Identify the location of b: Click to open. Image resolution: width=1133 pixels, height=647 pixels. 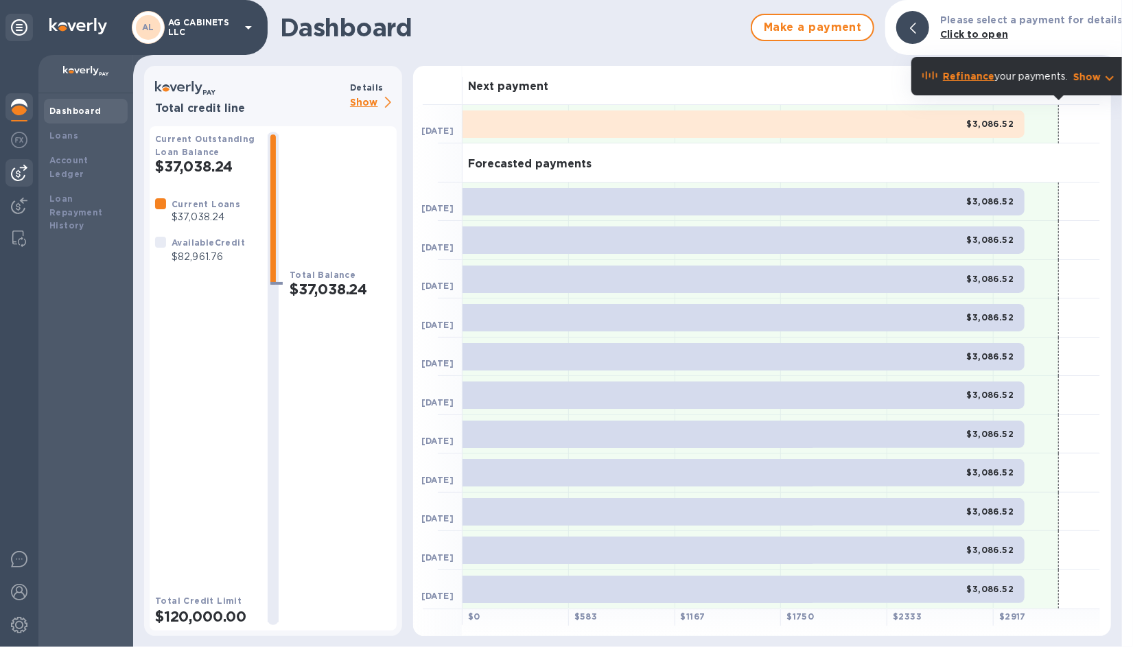
(974, 34).